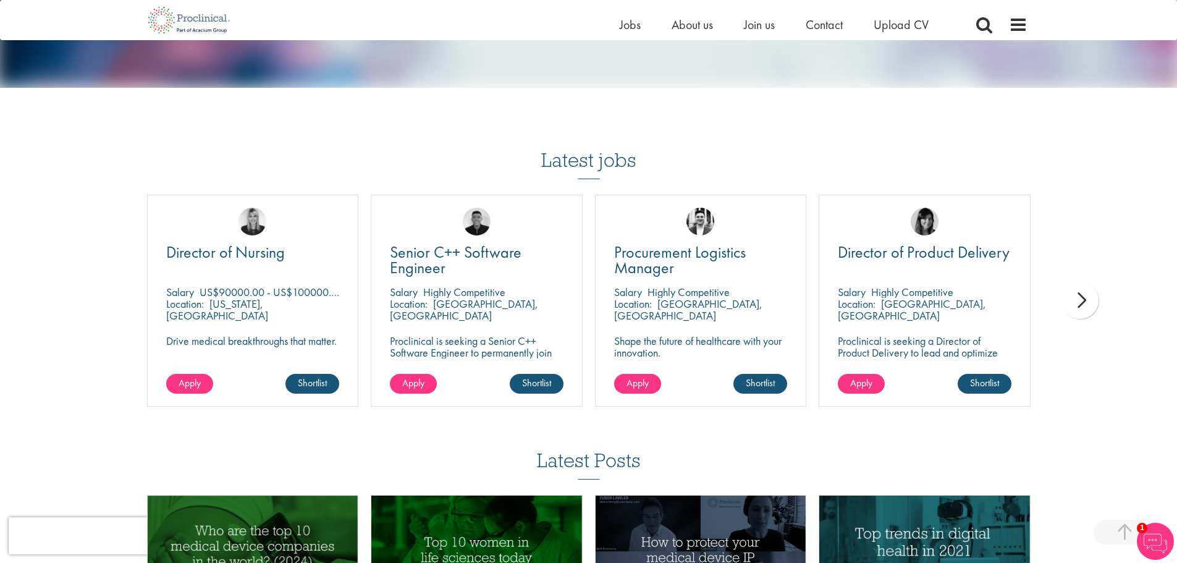 The image size is (1177, 563). I want to click on img: Janelle Jones, so click(252, 221).